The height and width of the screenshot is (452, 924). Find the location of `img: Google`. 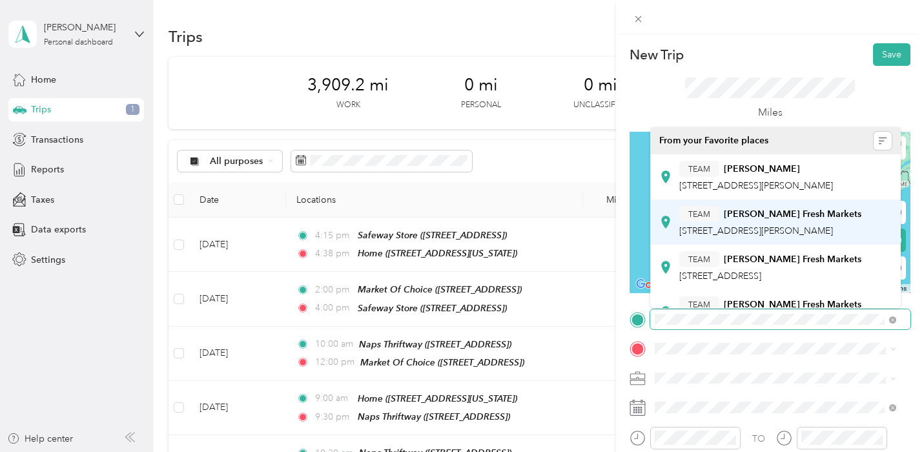

img: Google is located at coordinates (654, 285).